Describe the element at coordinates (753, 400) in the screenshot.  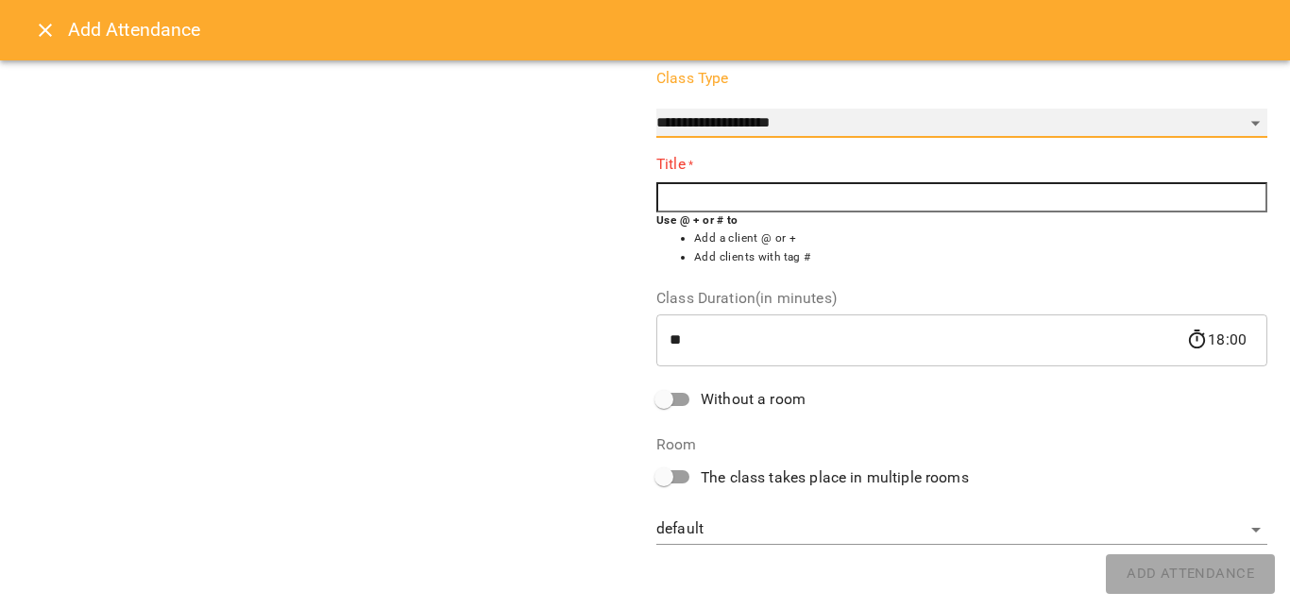
I see `span: Without a room` at that location.